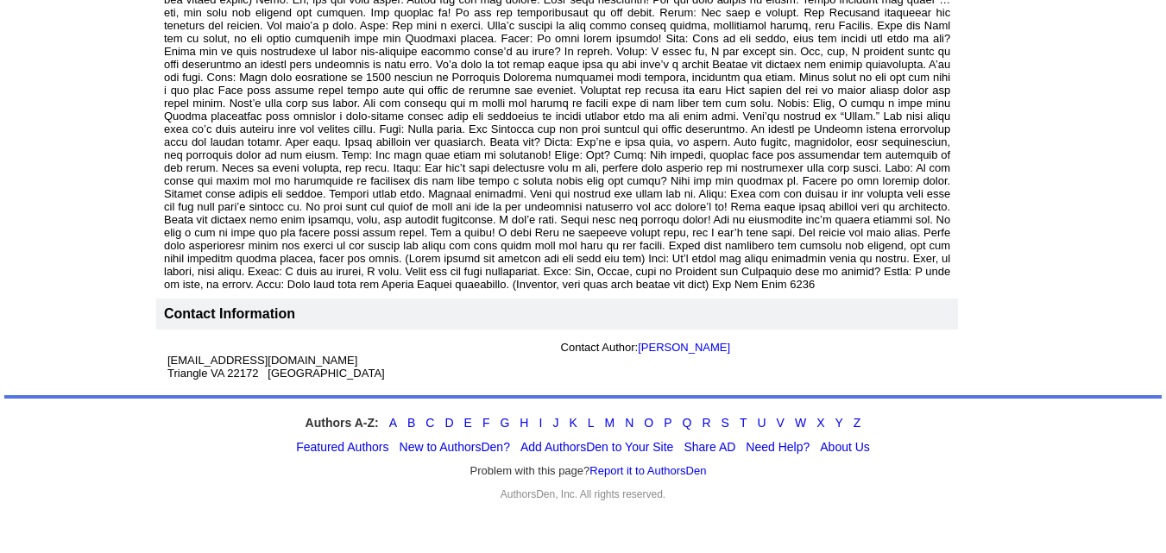  Describe the element at coordinates (591, 423) in the screenshot. I see `a: L` at that location.